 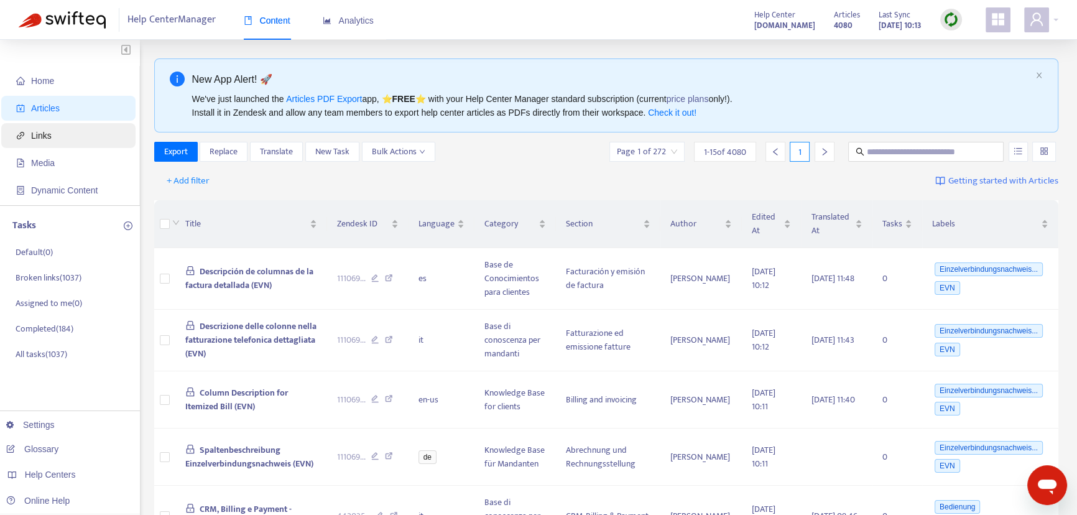 What do you see at coordinates (41, 136) in the screenshot?
I see `span: Links` at bounding box center [41, 136].